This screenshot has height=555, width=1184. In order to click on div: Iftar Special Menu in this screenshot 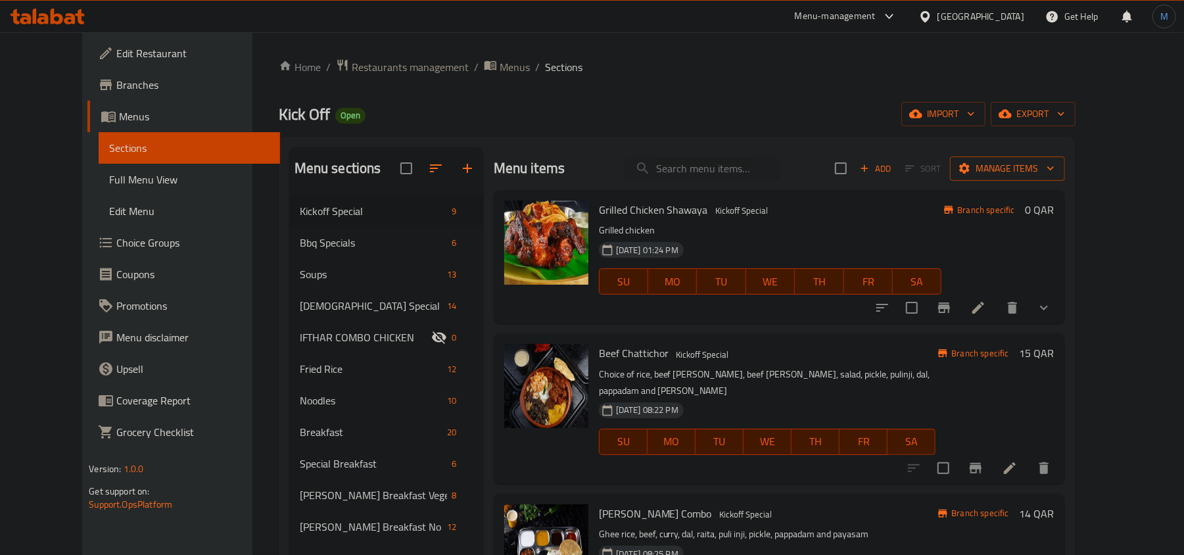, I will do `click(371, 306)`.